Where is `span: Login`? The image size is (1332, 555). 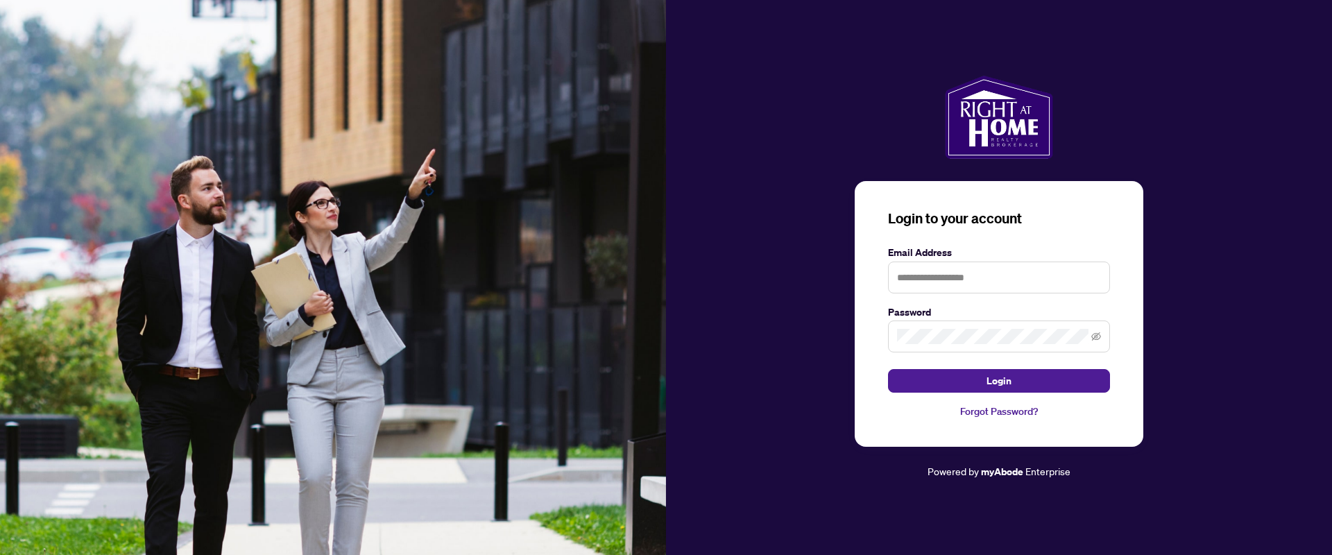
span: Login is located at coordinates (999, 381).